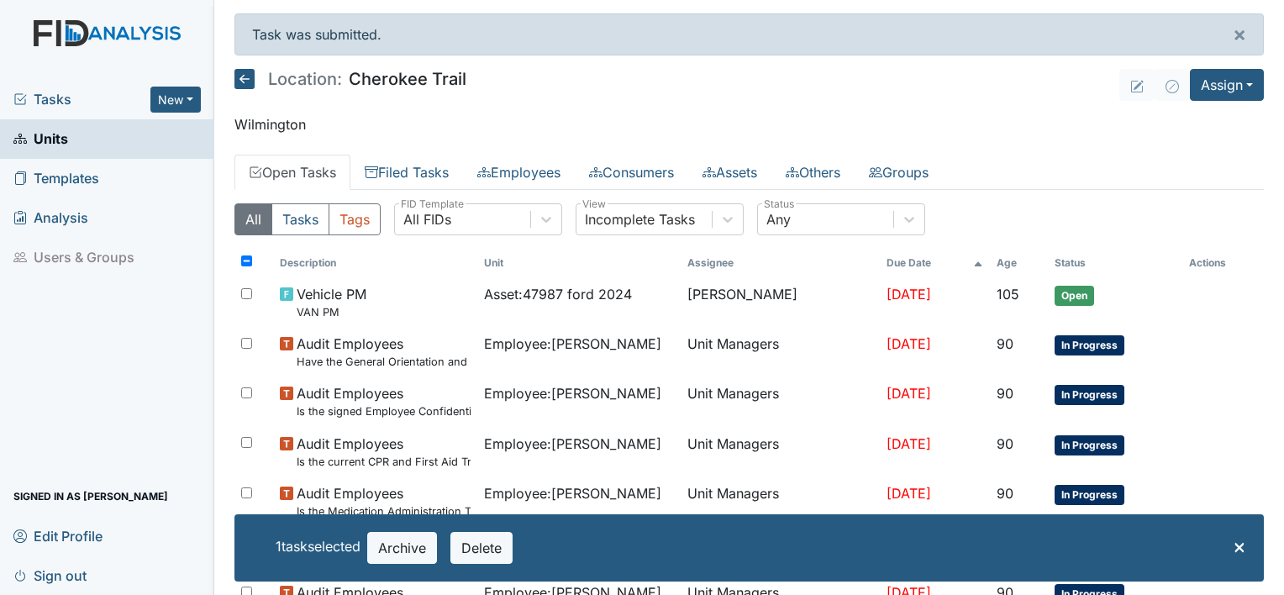 The image size is (1284, 595). What do you see at coordinates (383, 451) in the screenshot?
I see `span: Audit Employees Is the current CPR and First Aid Training Certificate found in the file(2 years)?` at bounding box center [383, 451].